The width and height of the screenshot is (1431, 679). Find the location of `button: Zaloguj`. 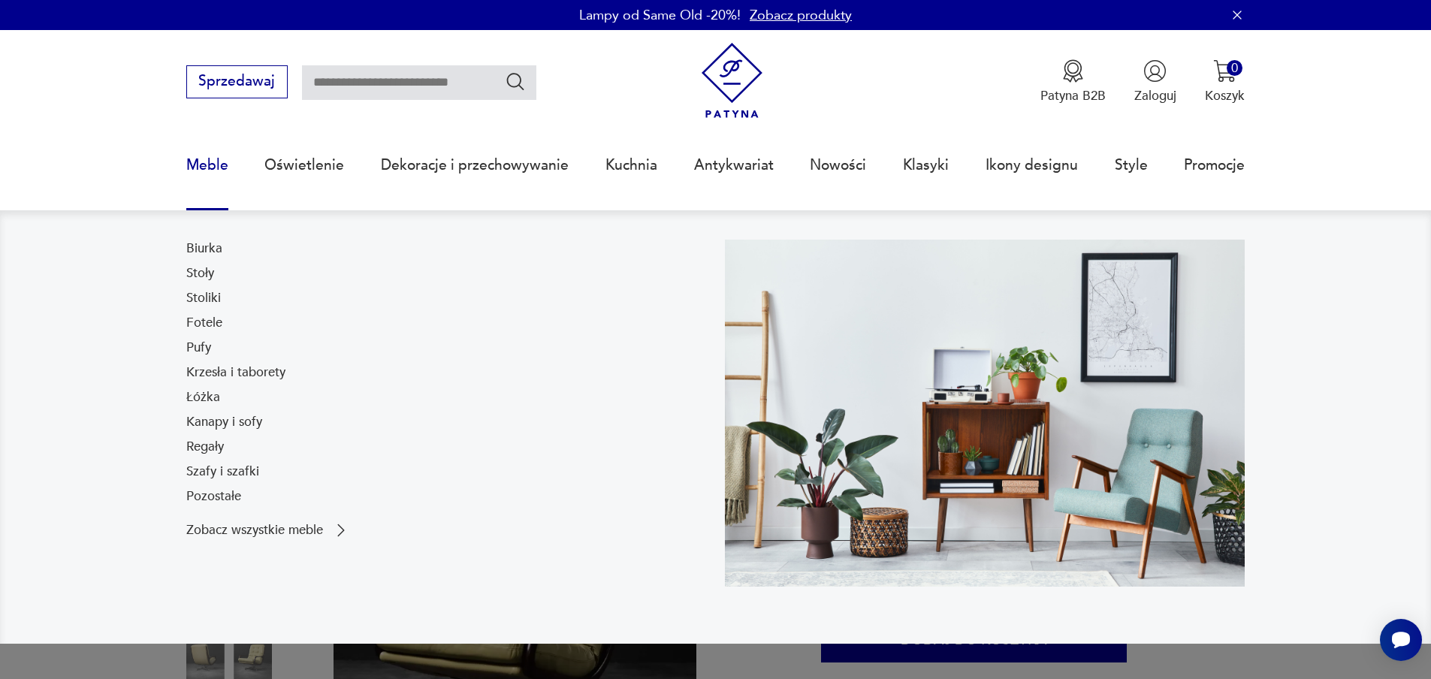

button: Zaloguj is located at coordinates (1156, 82).